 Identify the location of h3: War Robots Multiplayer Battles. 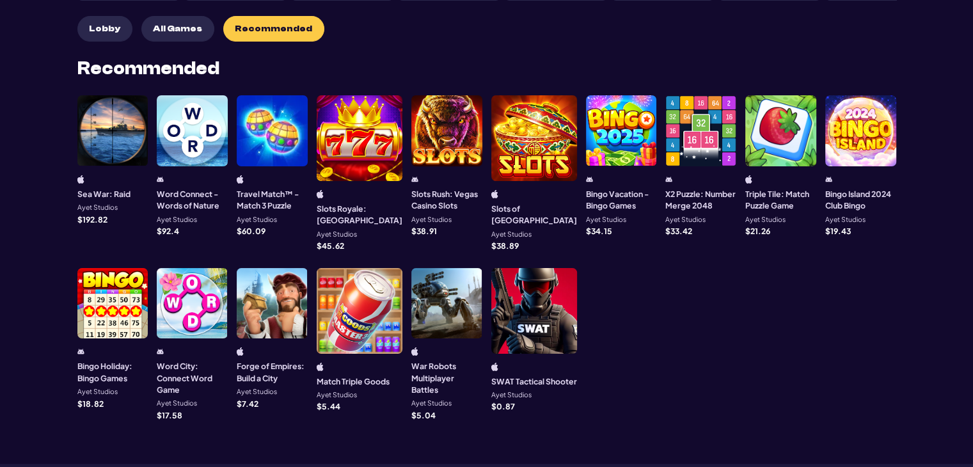
(446, 377).